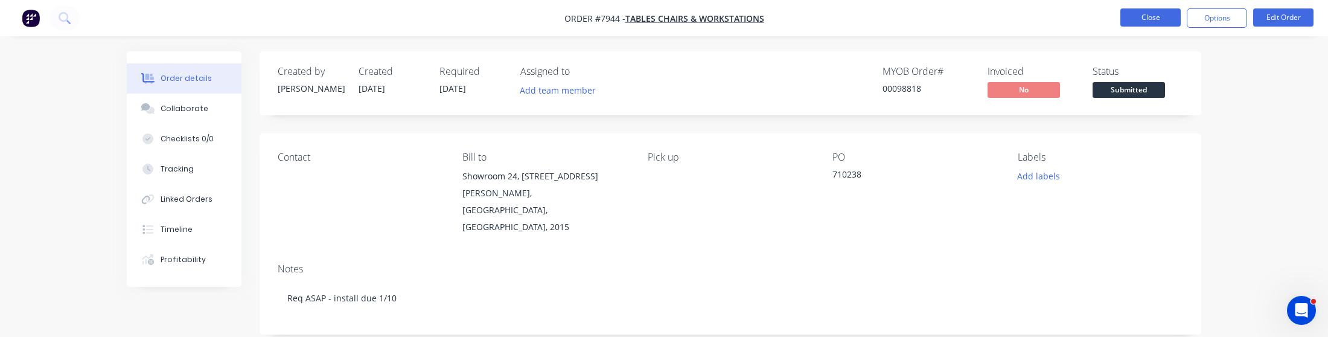 This screenshot has height=337, width=1328. I want to click on button: Tracking, so click(184, 169).